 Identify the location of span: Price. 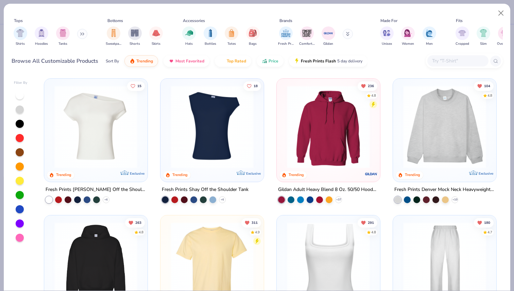
(273, 61).